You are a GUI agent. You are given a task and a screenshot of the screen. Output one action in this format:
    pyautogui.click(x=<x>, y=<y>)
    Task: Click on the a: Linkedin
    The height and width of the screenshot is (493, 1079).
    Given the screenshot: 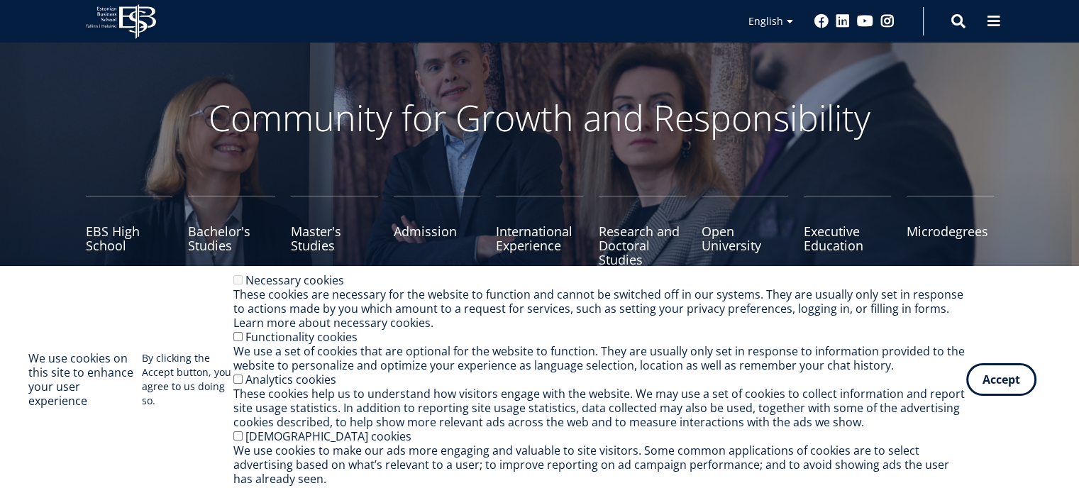 What is the action you would take?
    pyautogui.click(x=843, y=21)
    